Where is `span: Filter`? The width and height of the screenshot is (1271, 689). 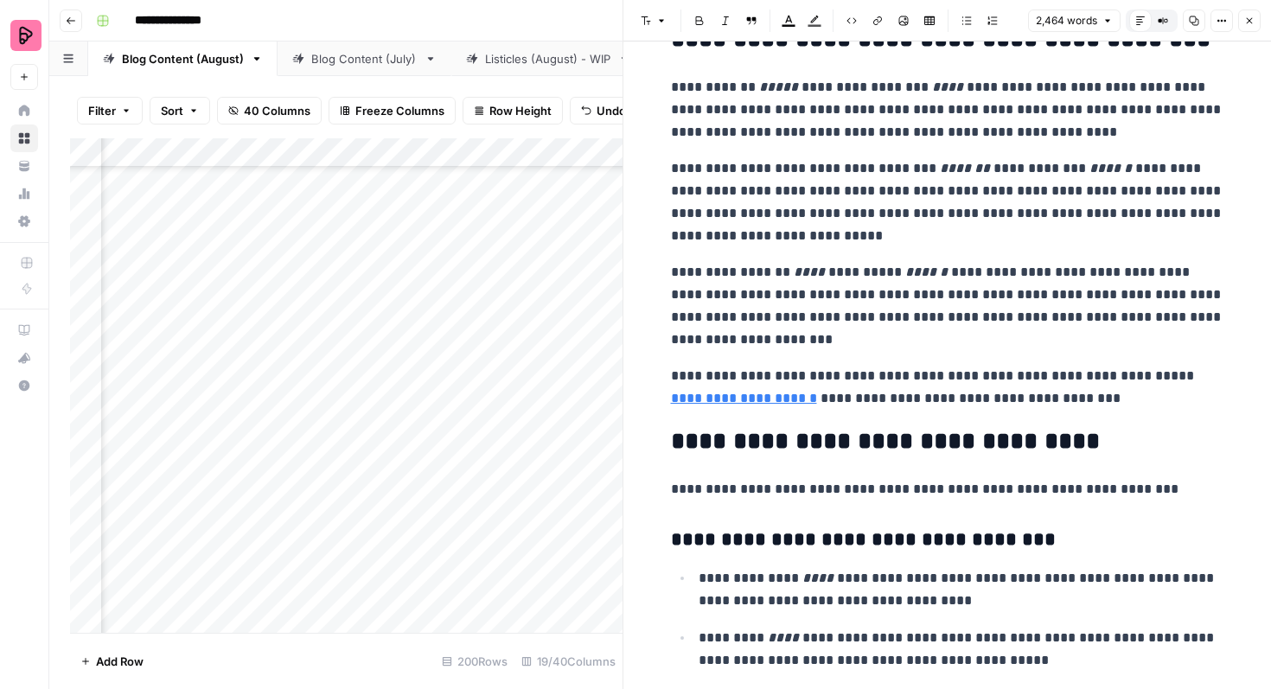
span: Filter is located at coordinates (102, 111).